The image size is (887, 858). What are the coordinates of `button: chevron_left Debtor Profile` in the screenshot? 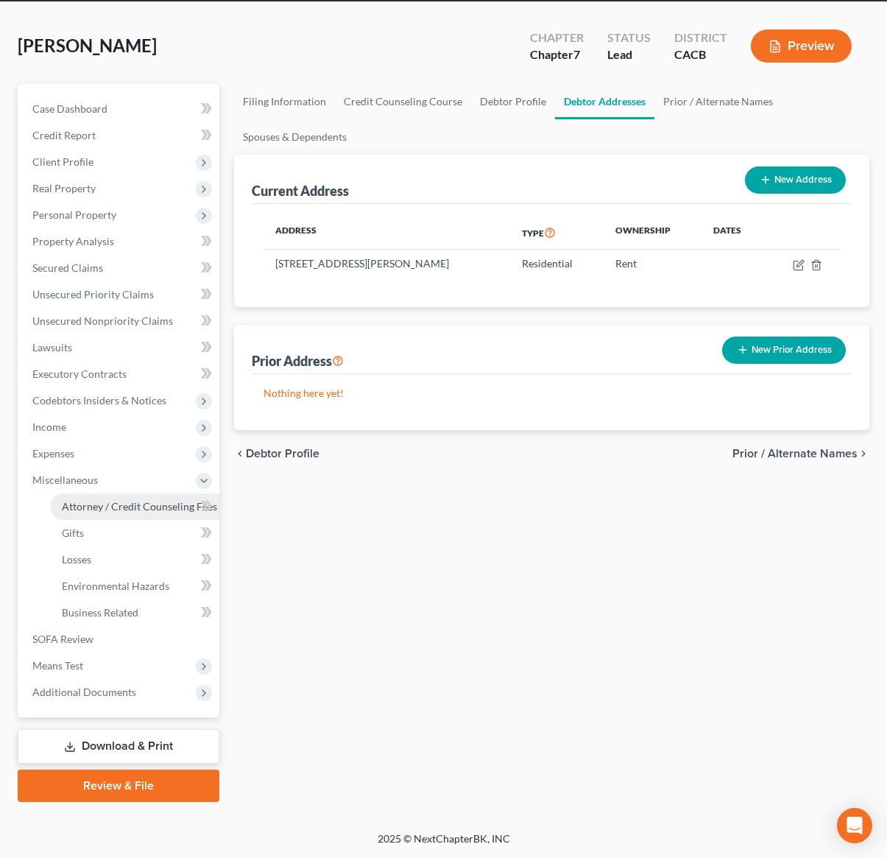 It's located at (277, 454).